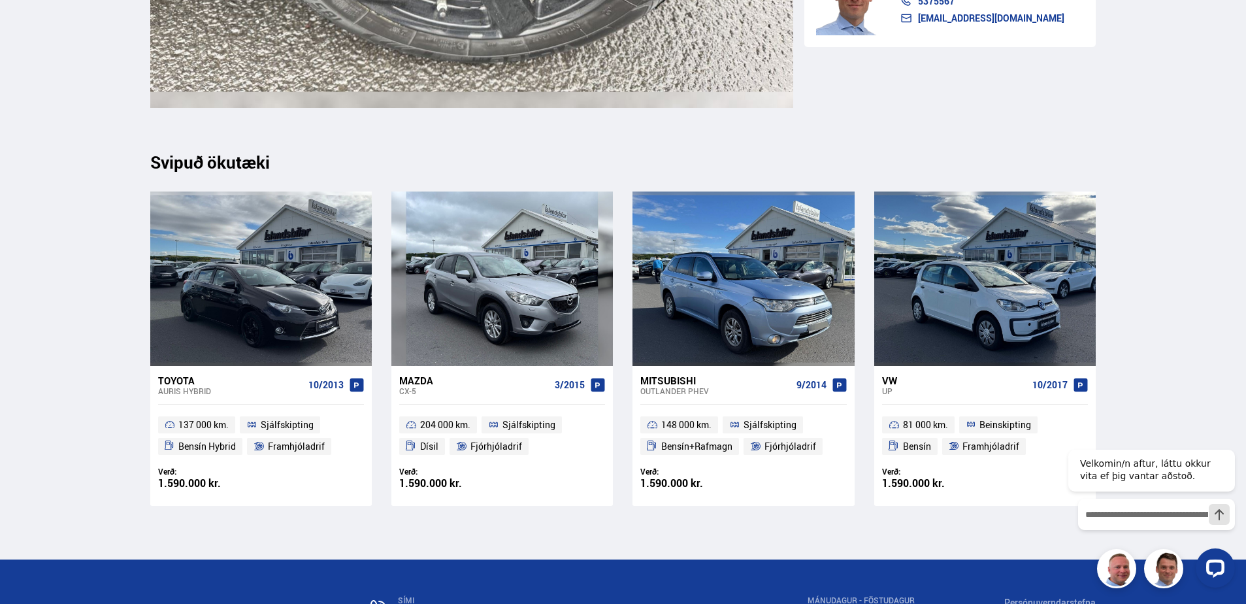 Image resolution: width=1246 pixels, height=604 pixels. Describe the element at coordinates (984, 436) in the screenshot. I see `a: VW Up 10/2017 81 000 km. Beinskipting Bensín Framhjóladrif Verð: 1.590.000 kr.` at that location.